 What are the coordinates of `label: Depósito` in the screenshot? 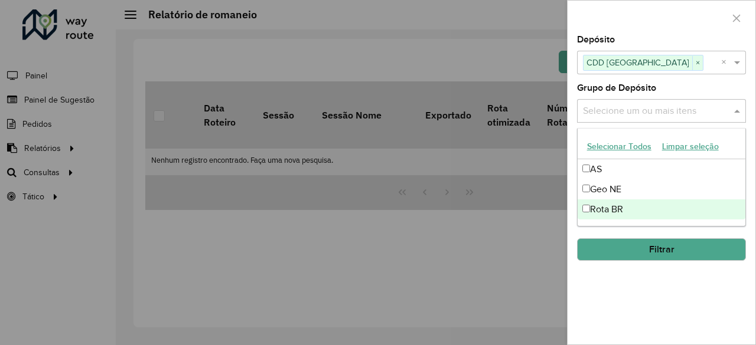 It's located at (596, 40).